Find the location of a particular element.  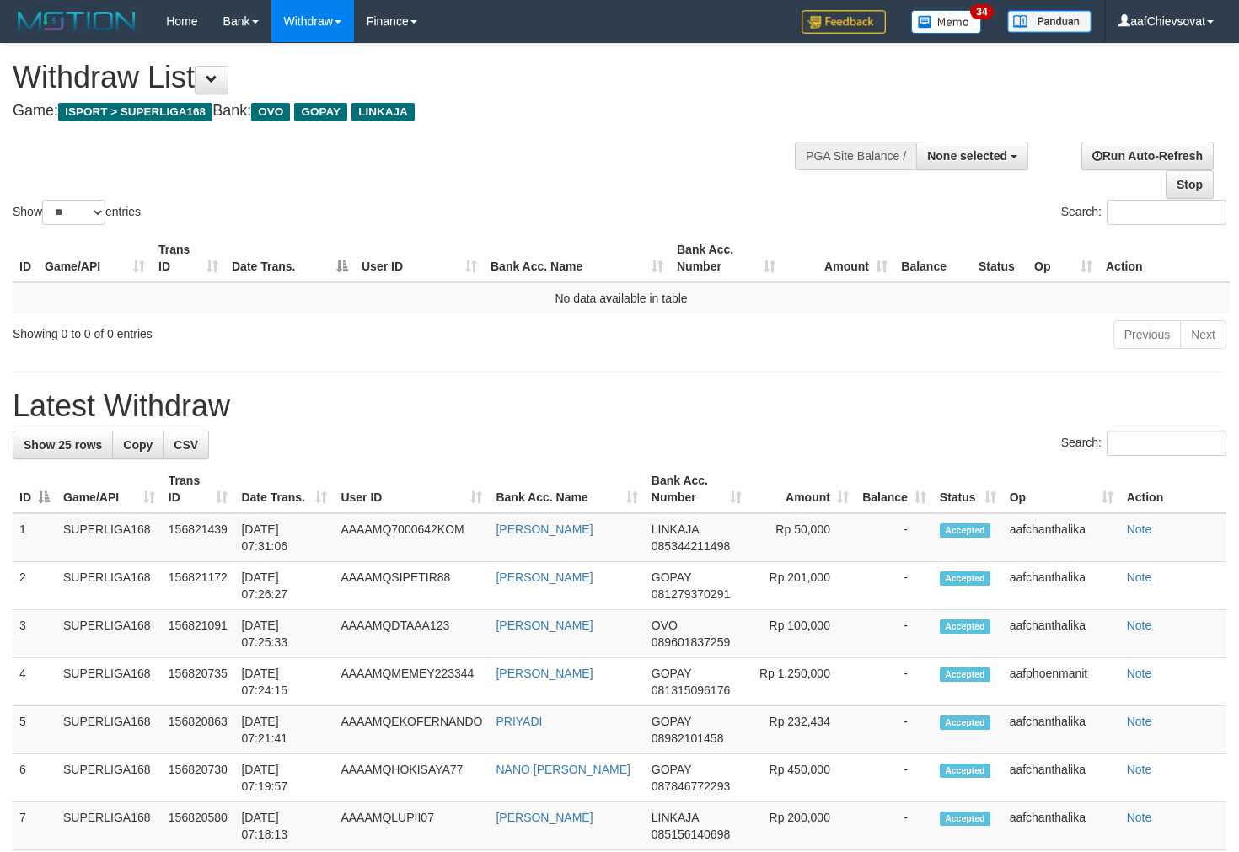

img: panduan.png is located at coordinates (1050, 21).